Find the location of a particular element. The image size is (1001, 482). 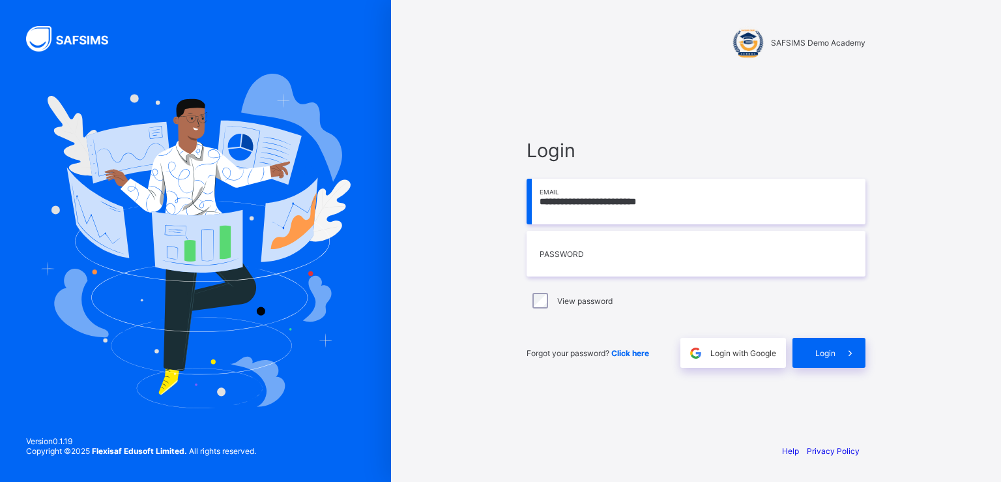

a: Privacy Policy is located at coordinates (833, 451).